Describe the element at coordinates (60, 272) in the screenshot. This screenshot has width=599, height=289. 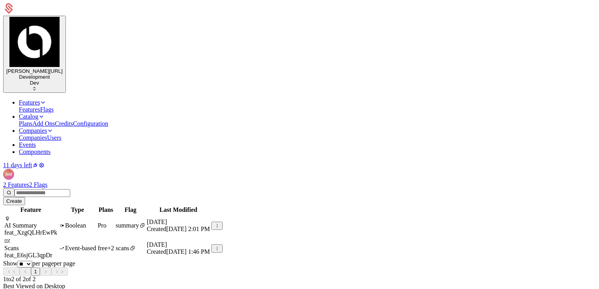
I see `button: Go to last page` at that location.